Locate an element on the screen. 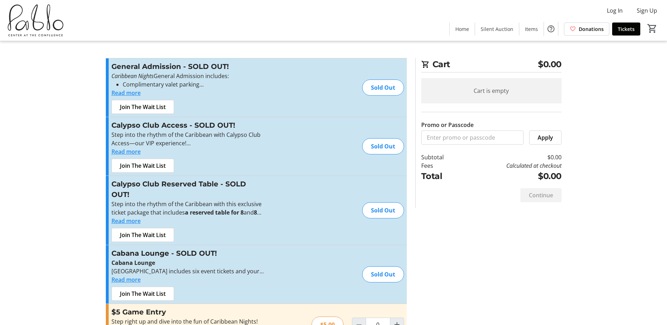 This screenshot has height=325, width=667. h3: Cabana Lounge - SOLD OUT! is located at coordinates (188, 253).